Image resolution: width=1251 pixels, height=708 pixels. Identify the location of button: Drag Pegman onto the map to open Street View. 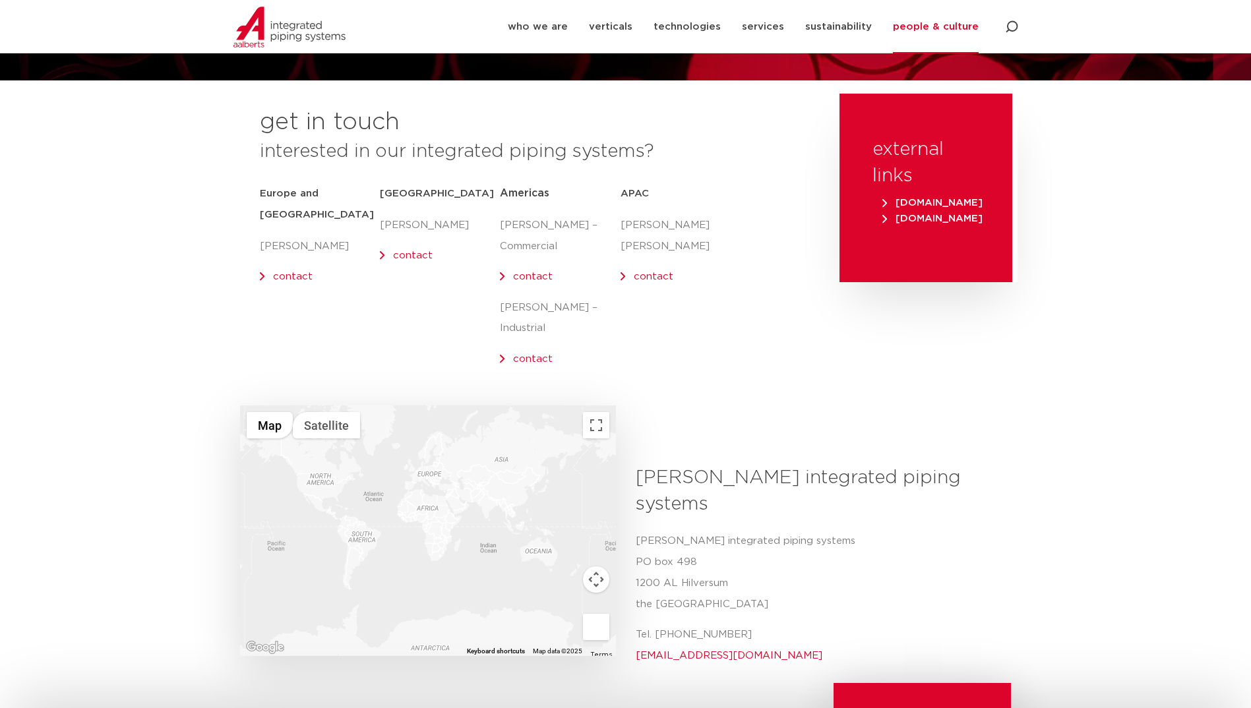
(596, 627).